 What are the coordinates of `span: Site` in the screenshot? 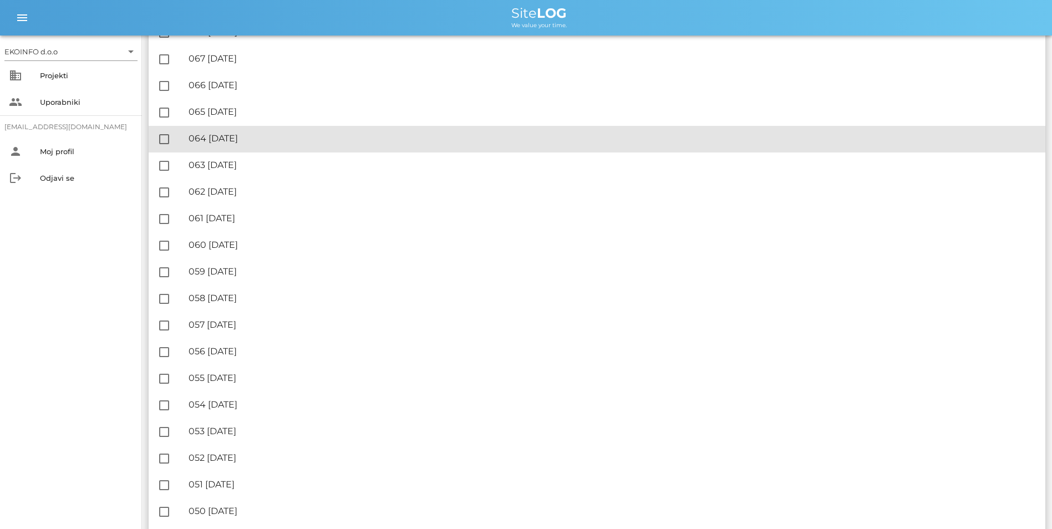 It's located at (539, 13).